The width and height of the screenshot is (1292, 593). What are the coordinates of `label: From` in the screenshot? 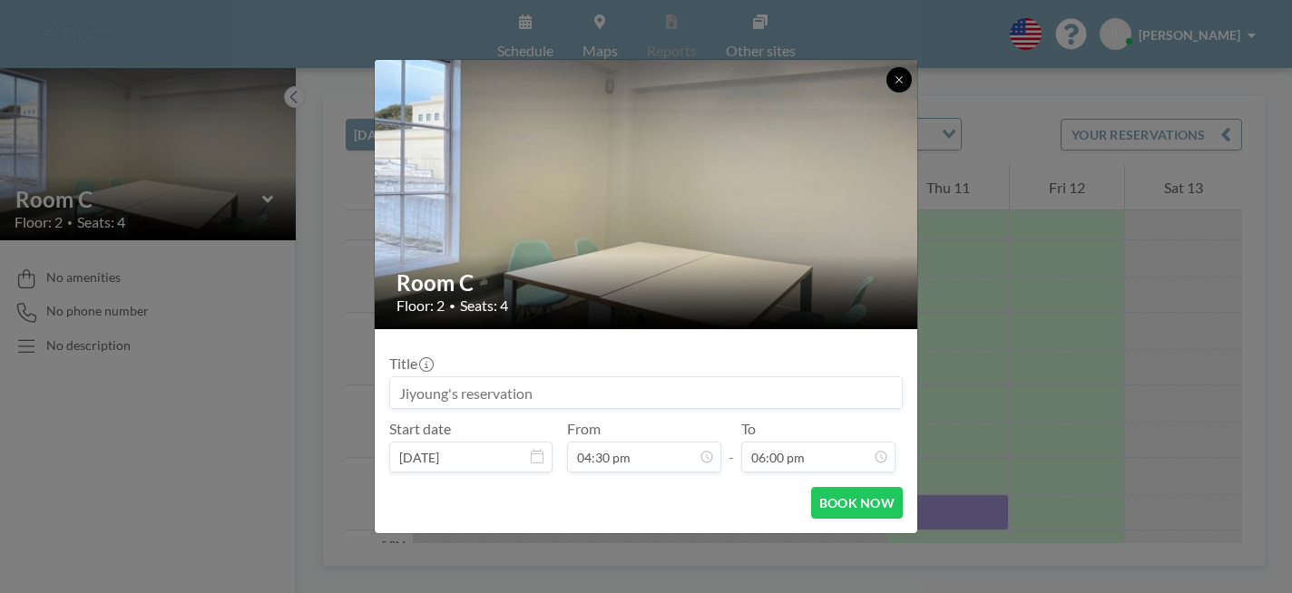 It's located at (584, 429).